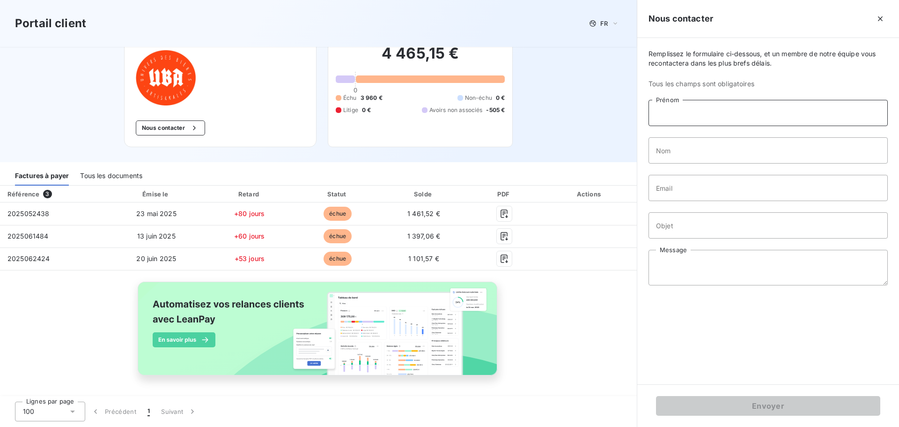 The width and height of the screenshot is (899, 427). I want to click on span: 2025052438, so click(29, 213).